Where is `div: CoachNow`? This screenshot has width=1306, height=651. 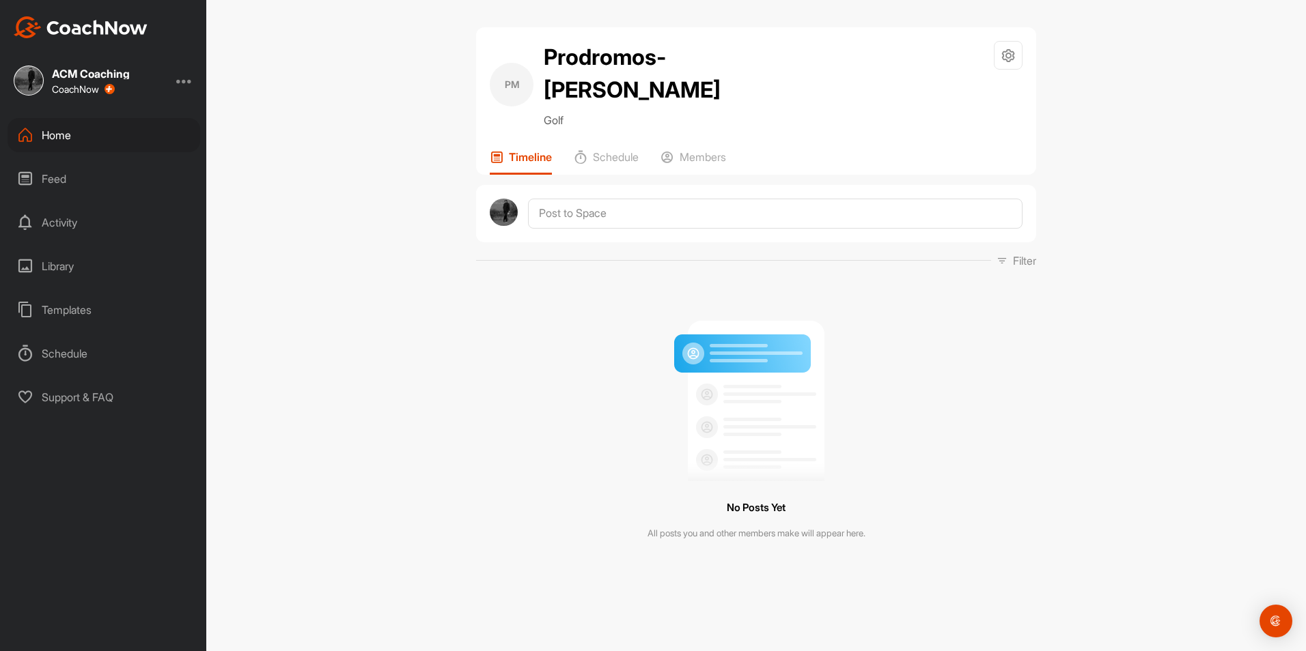
div: CoachNow is located at coordinates (83, 89).